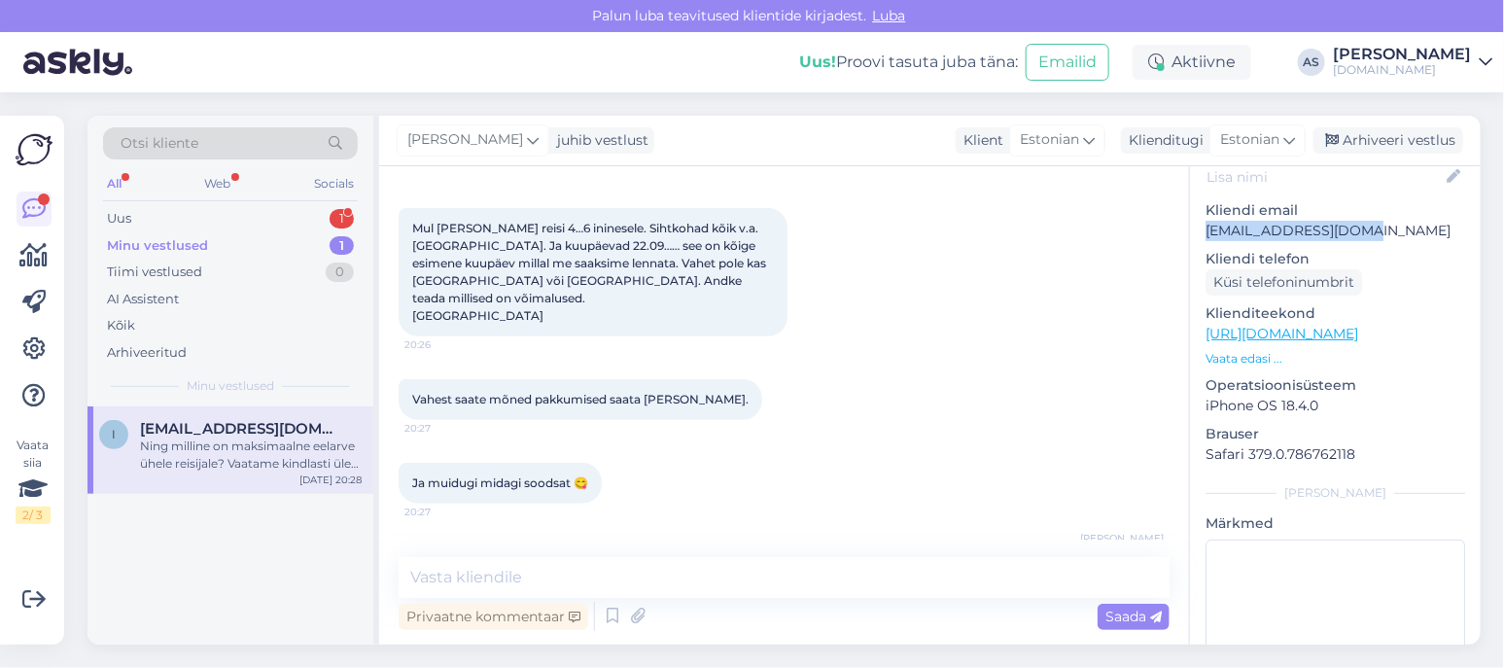  Describe the element at coordinates (1389, 140) in the screenshot. I see `div: Arhiveeri vestlus` at that location.